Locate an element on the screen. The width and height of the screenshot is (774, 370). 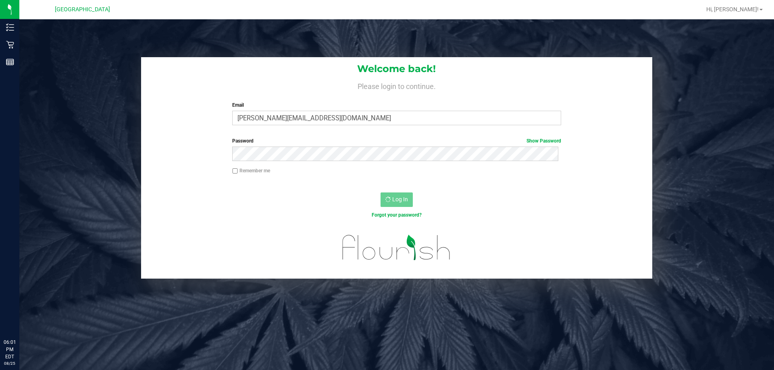
label: Remember me is located at coordinates (251, 171).